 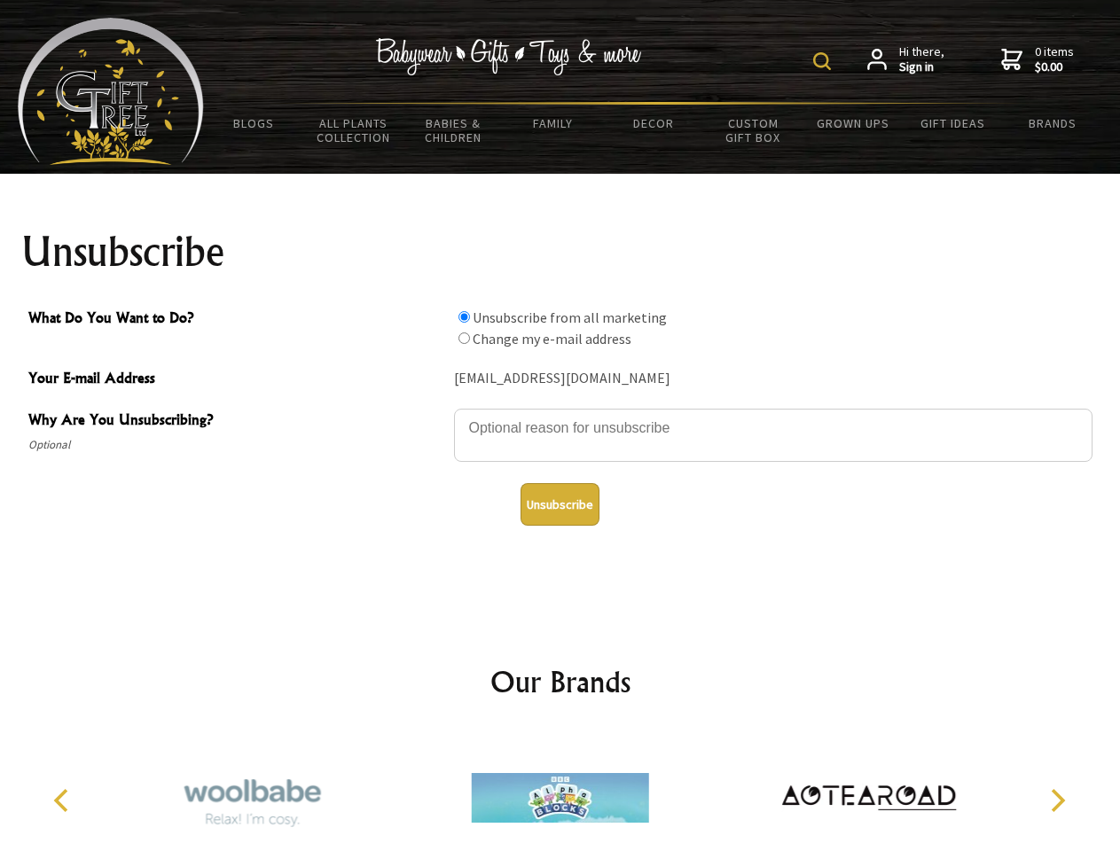 What do you see at coordinates (569, 317) in the screenshot?
I see `label: Unsubscribe from all marketing` at bounding box center [569, 317].